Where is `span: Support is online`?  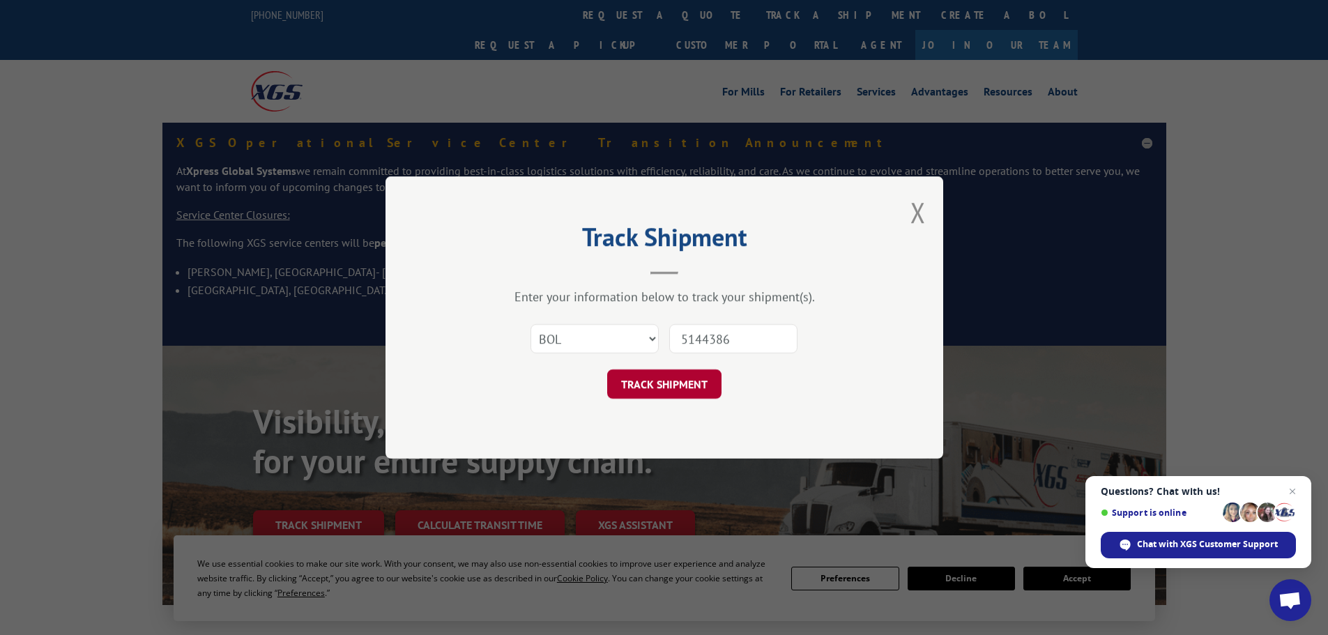 span: Support is online is located at coordinates (1160, 512).